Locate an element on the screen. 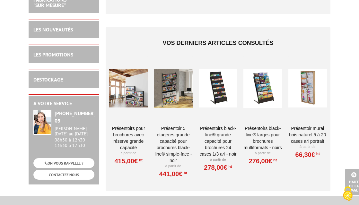 Image resolution: width=359 pixels, height=205 pixels. a: Présentoir Mural Bois naturel 5 à 20 cases A4 Portrait is located at coordinates (307, 135).